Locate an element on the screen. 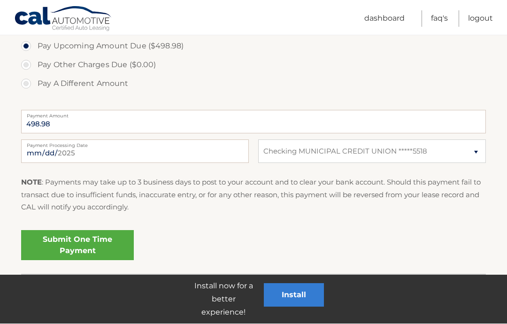 The height and width of the screenshot is (324, 507). a: Logout is located at coordinates (480, 19).